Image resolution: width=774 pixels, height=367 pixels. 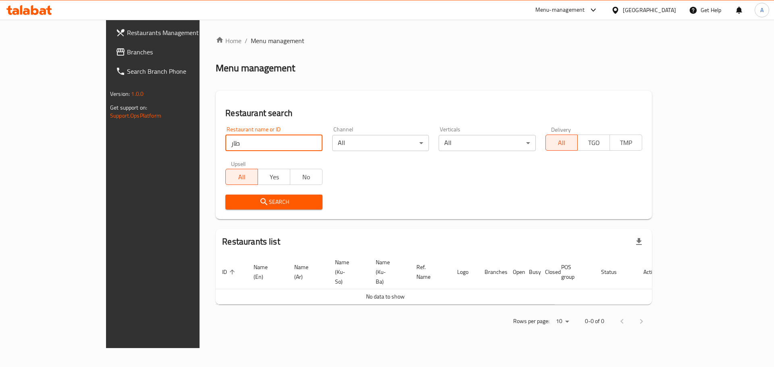 I want to click on h2: Restaurants list, so click(x=251, y=242).